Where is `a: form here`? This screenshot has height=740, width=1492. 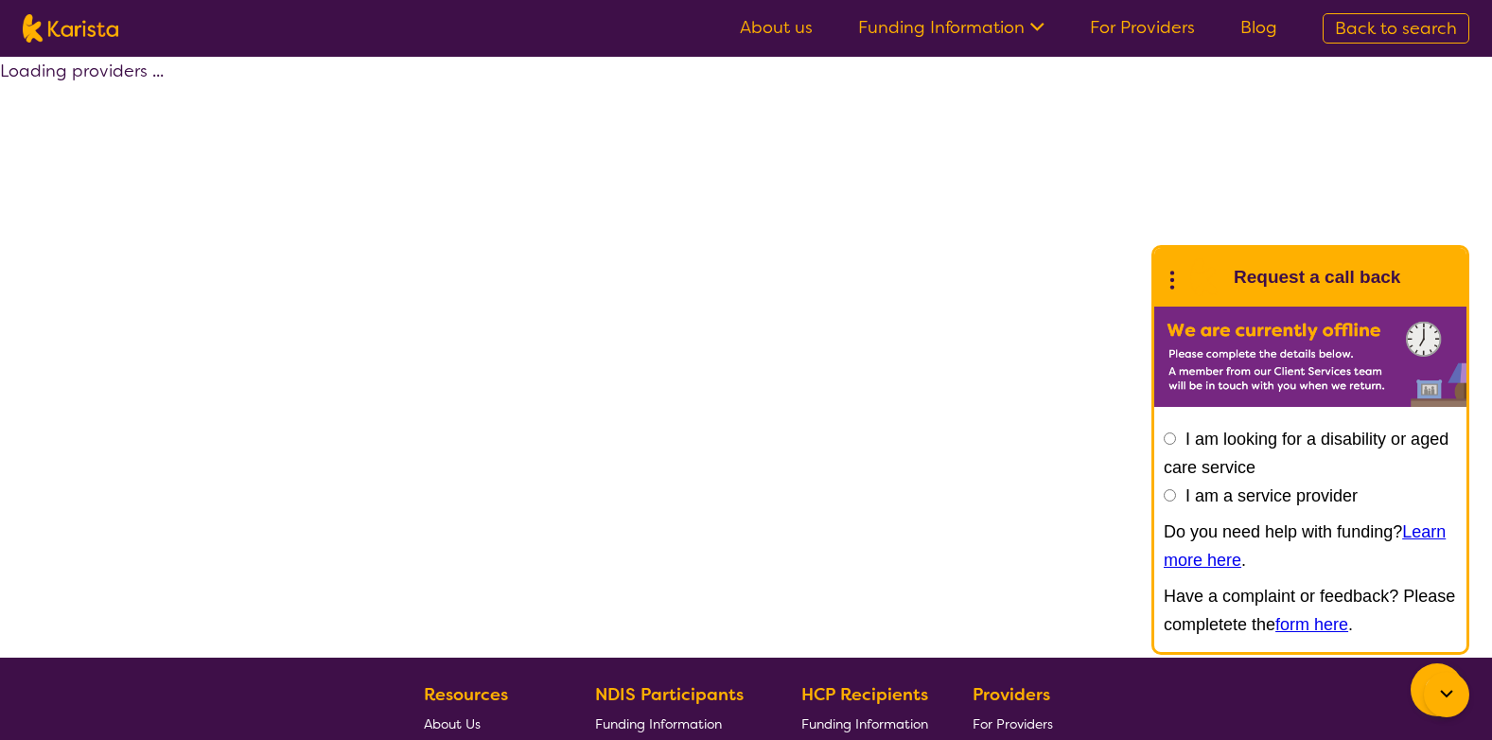 a: form here is located at coordinates (1312, 625).